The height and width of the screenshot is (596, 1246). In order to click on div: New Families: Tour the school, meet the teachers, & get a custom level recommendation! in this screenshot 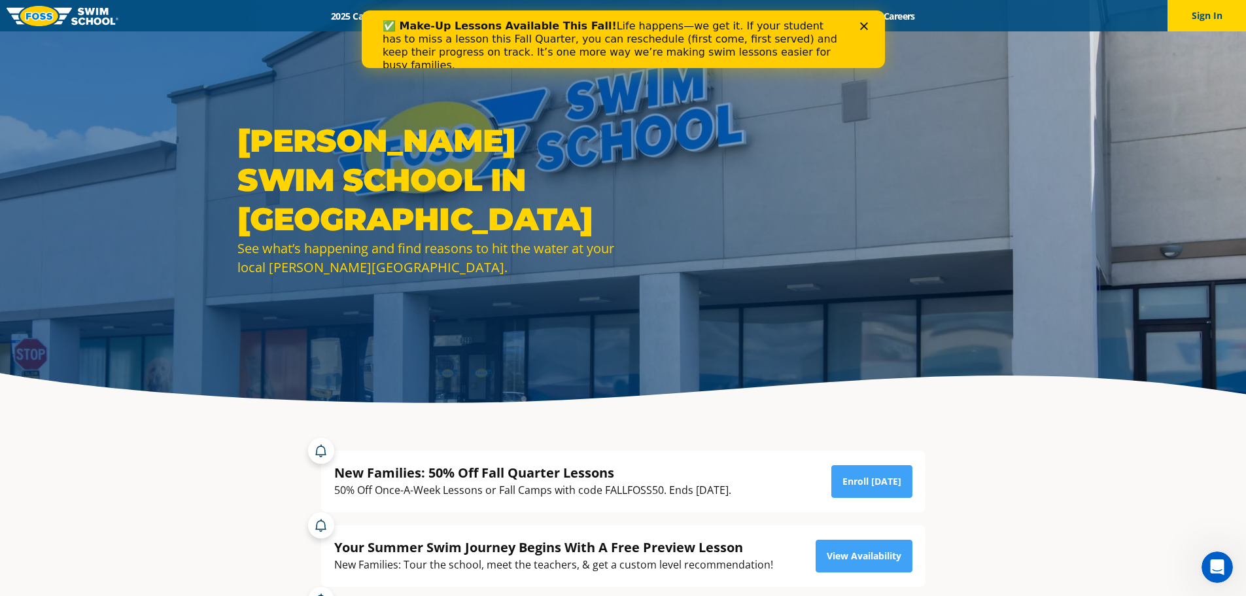, I will do `click(553, 564)`.